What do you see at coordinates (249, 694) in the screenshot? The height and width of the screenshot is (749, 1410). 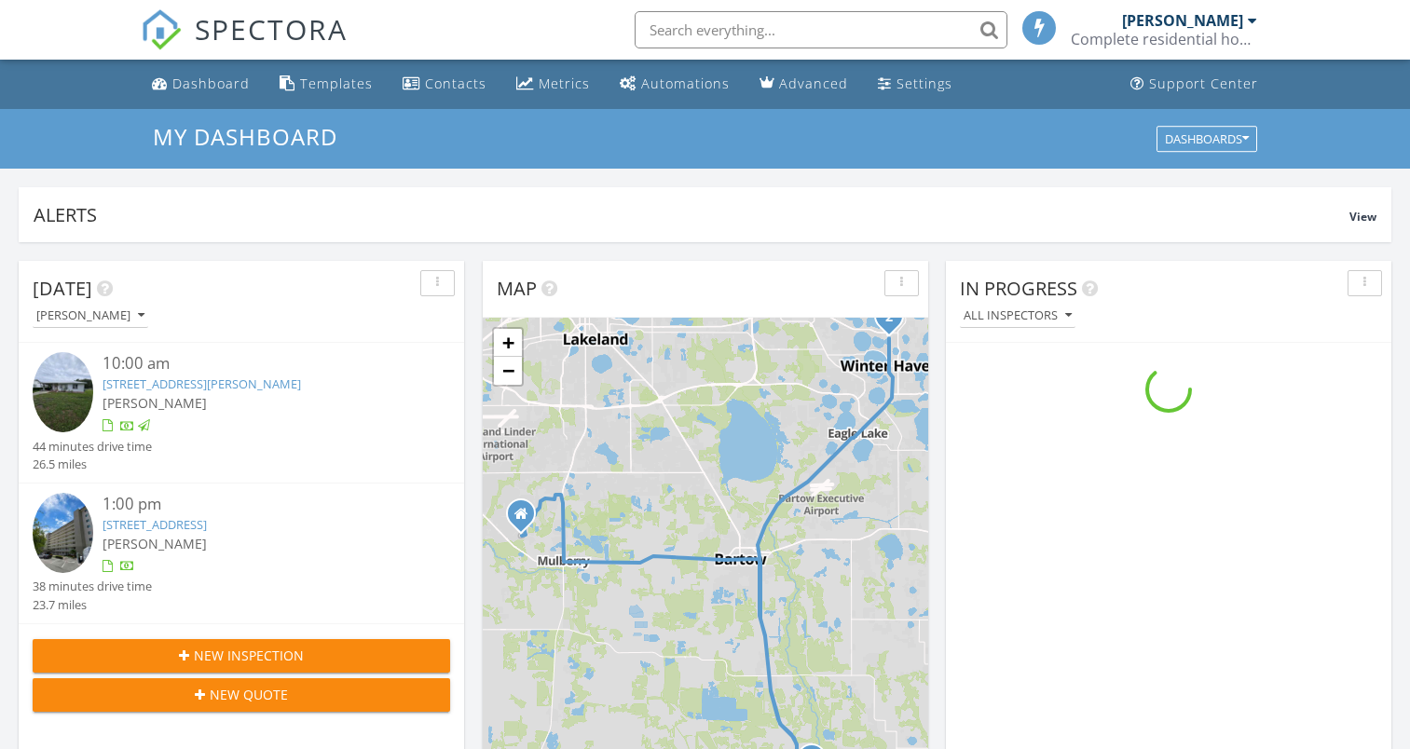 I see `span: New Quote` at bounding box center [249, 694].